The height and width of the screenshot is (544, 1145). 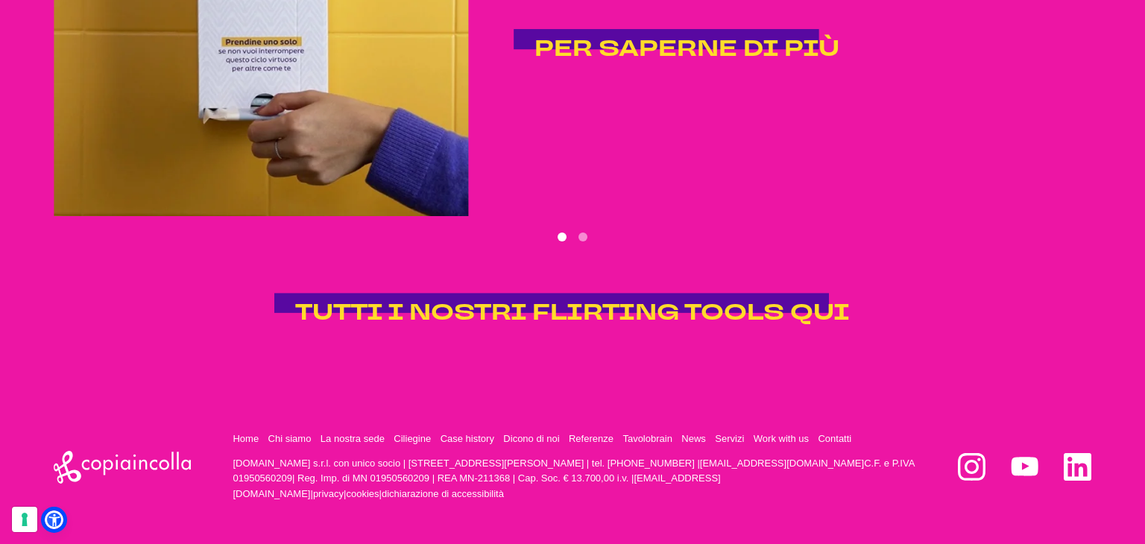 What do you see at coordinates (647, 438) in the screenshot?
I see `a: Tavolobrain` at bounding box center [647, 438].